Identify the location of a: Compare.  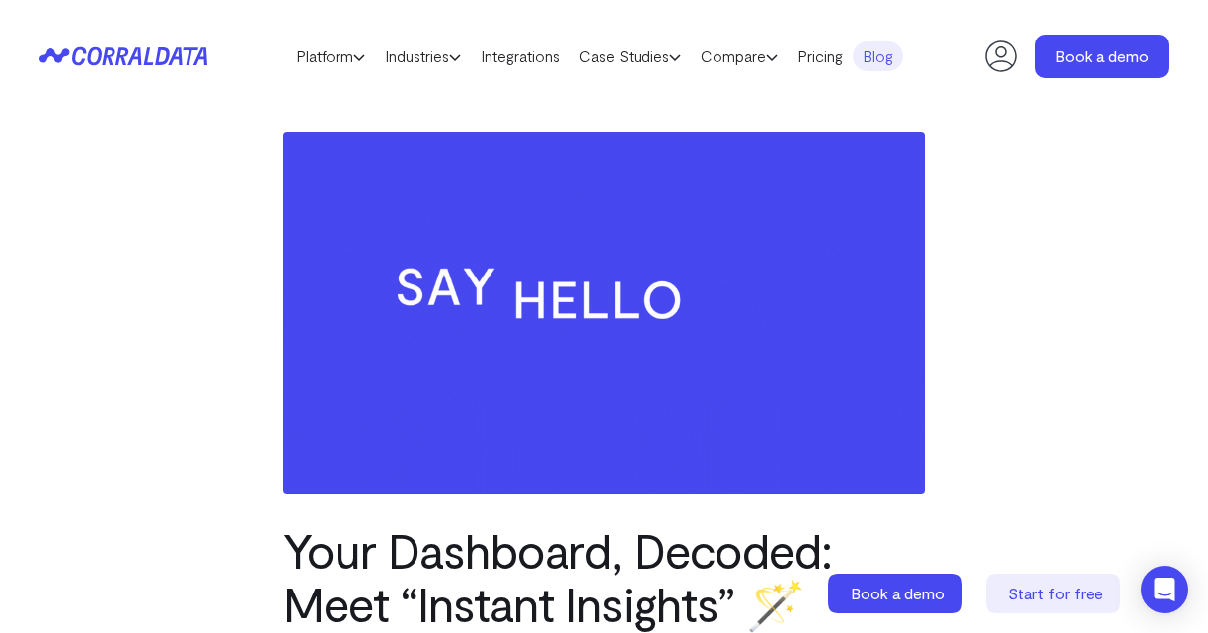
(739, 56).